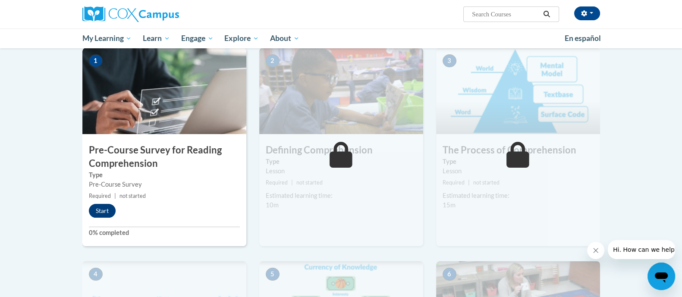 This screenshot has width=682, height=297. Describe the element at coordinates (449, 274) in the screenshot. I see `span: 6` at that location.